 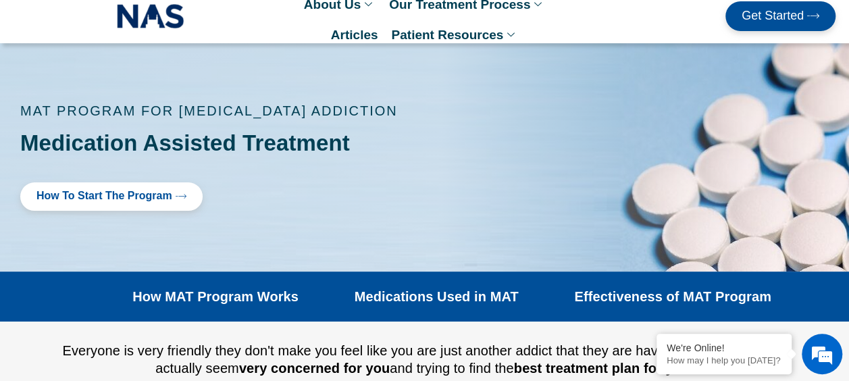 What do you see at coordinates (672, 297) in the screenshot?
I see `a: Effectiveness of MAT Program` at bounding box center [672, 297].